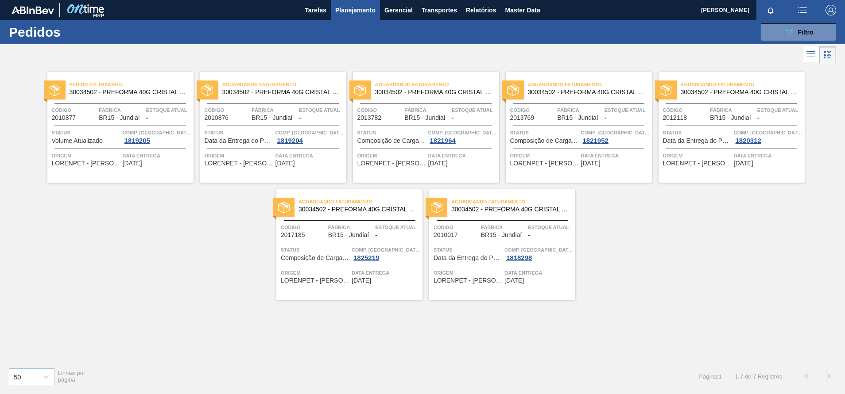 The height and width of the screenshot is (394, 845). What do you see at coordinates (443, 141) in the screenshot?
I see `div: 1821964` at bounding box center [443, 141].